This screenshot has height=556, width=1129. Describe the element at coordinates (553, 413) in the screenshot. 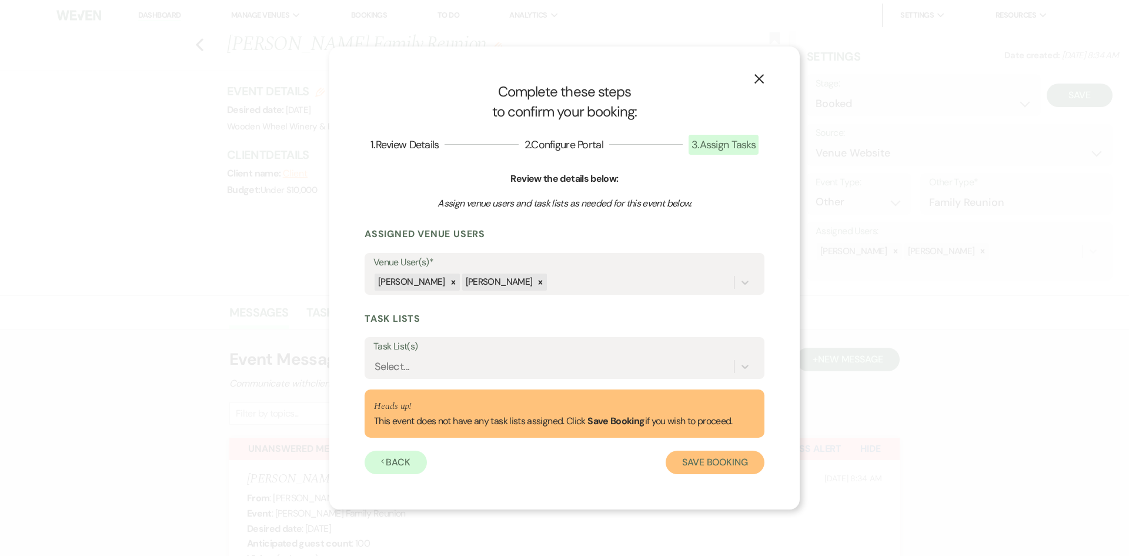

I see `div: This event does not have any task lists assigned. Click if you wish to proceed.` at that location.